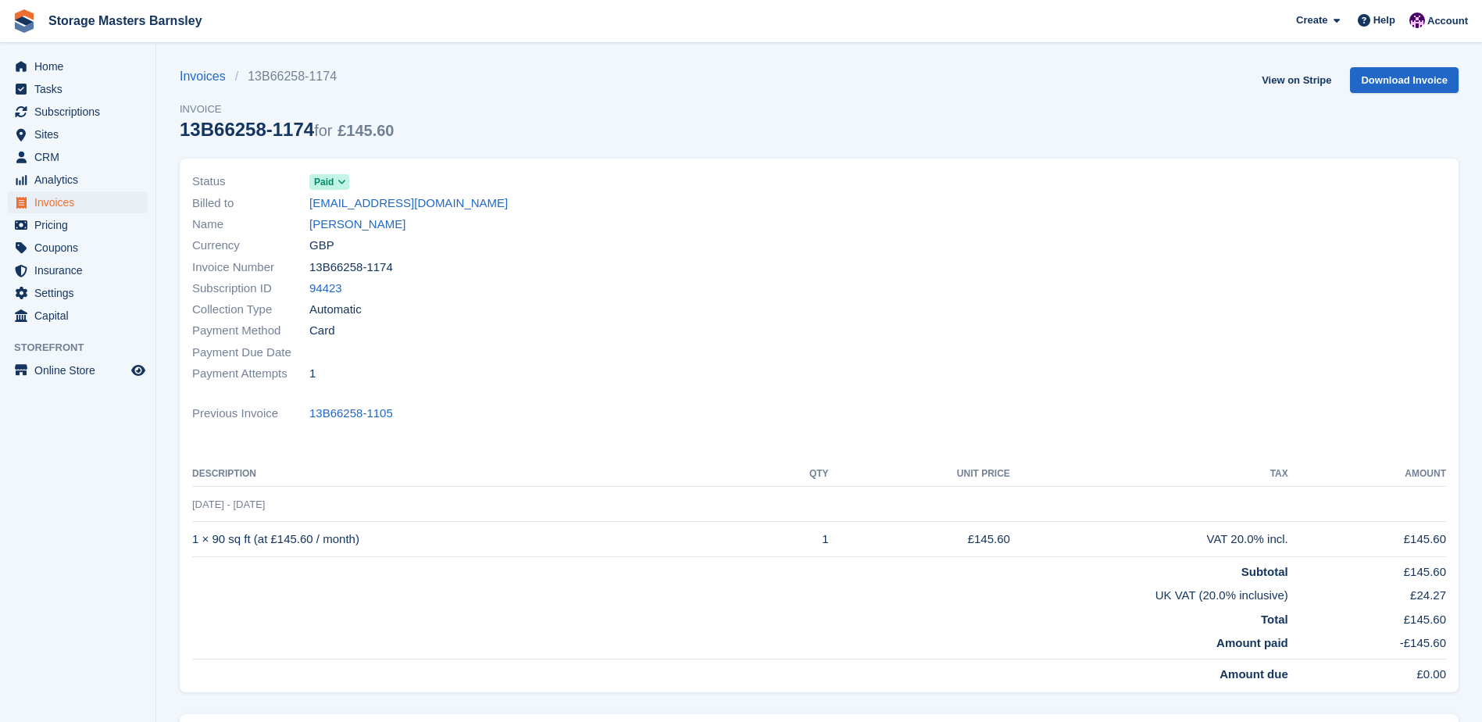  What do you see at coordinates (251, 373) in the screenshot?
I see `span: Payment Attempts` at bounding box center [251, 373].